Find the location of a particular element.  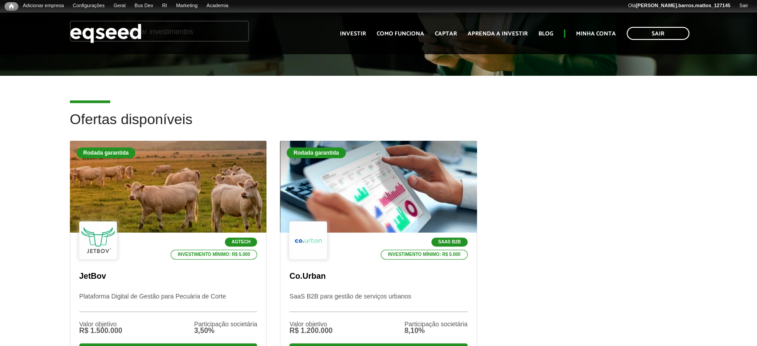

a: Blog is located at coordinates (546, 34).